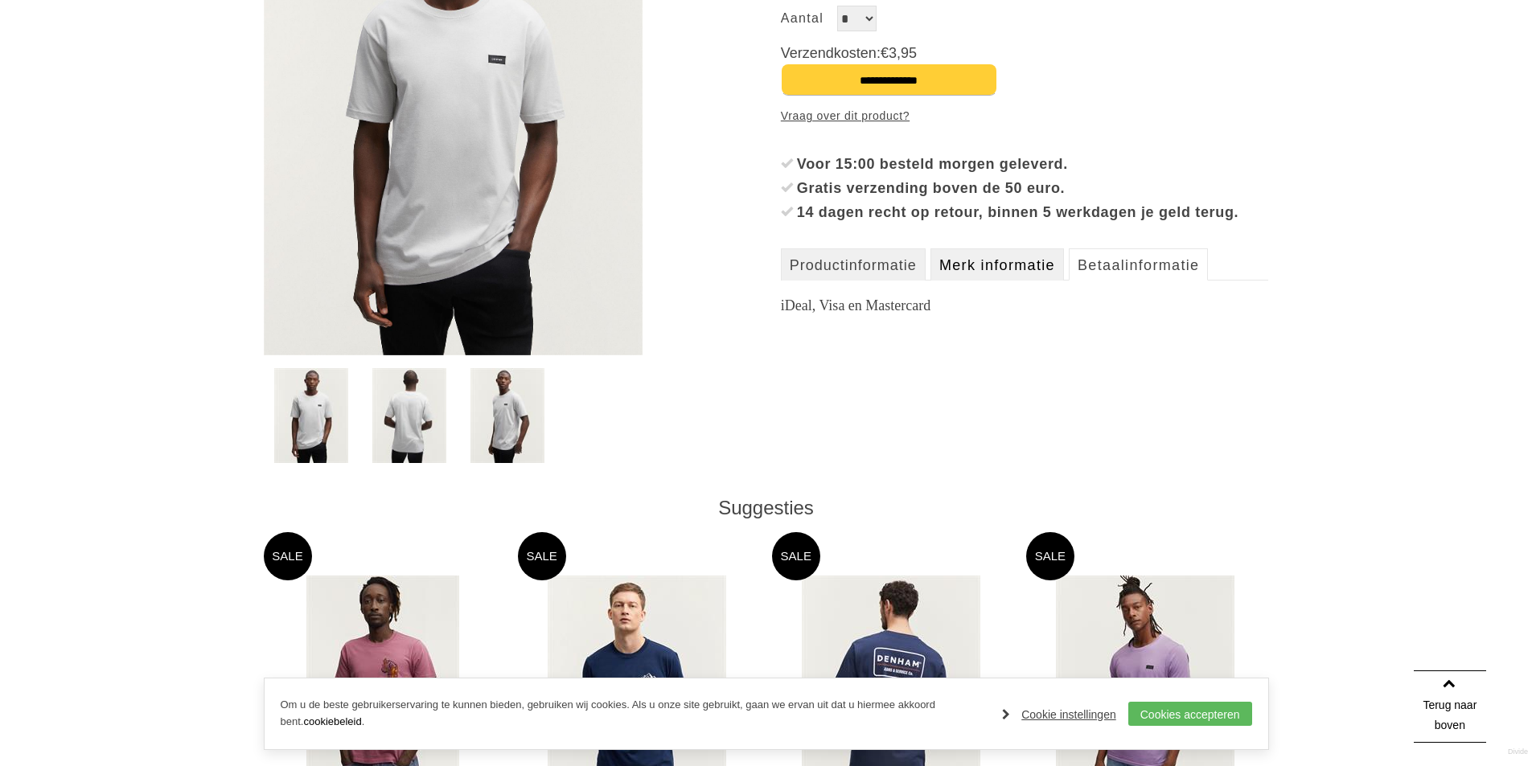  Describe the element at coordinates (1450, 707) in the screenshot. I see `a: Terug naar boven` at that location.